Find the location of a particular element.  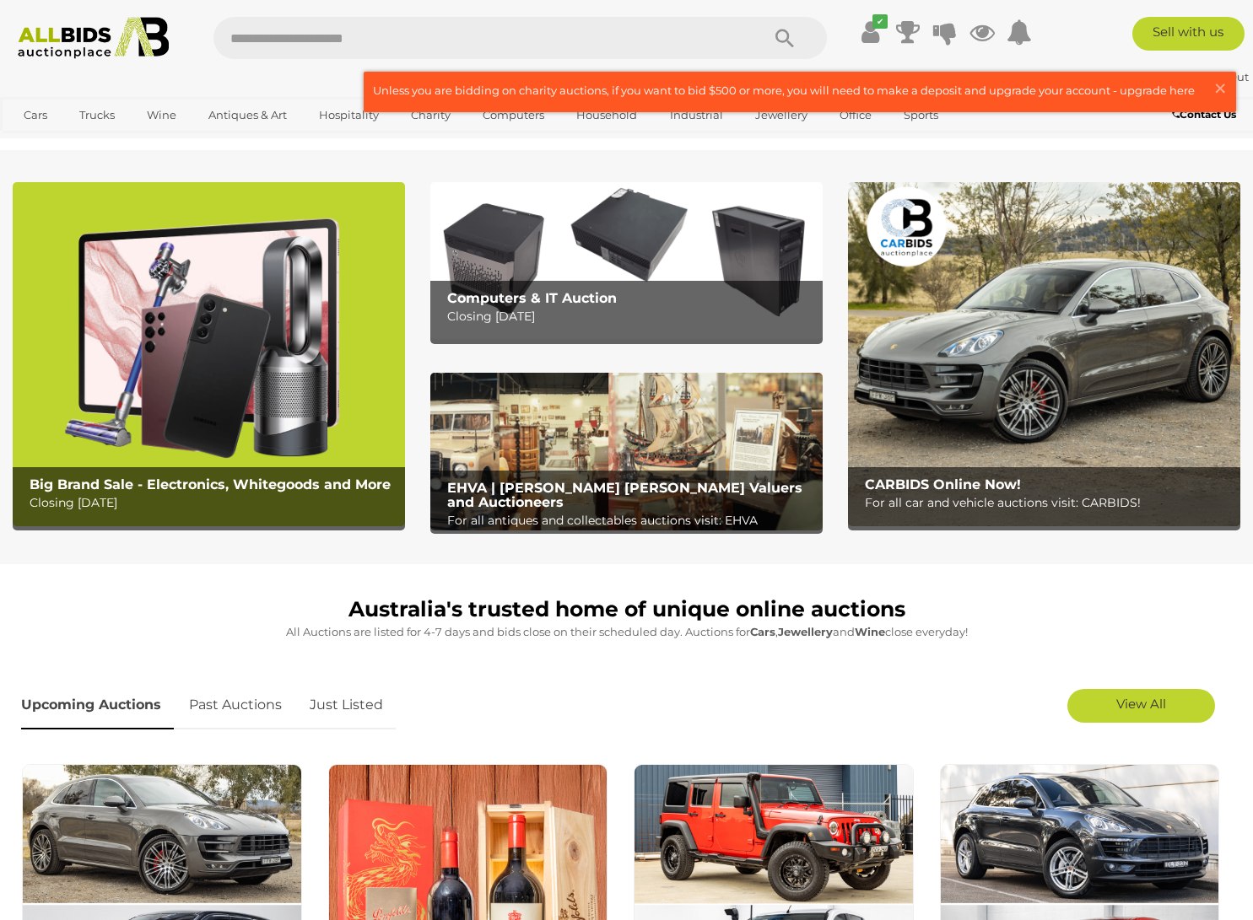

b: Contact Us is located at coordinates (1204, 114).